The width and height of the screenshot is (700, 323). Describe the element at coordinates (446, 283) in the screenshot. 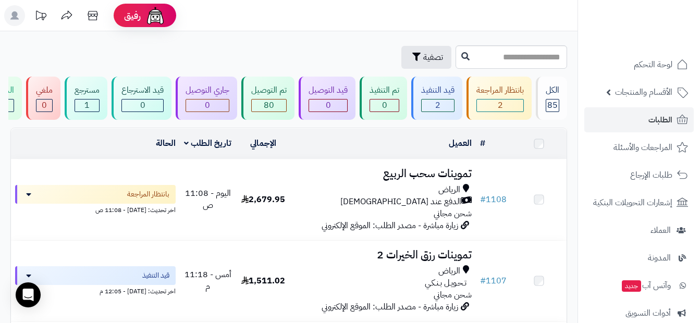

I see `span: تـحـويـل بـنـكـي` at that location.